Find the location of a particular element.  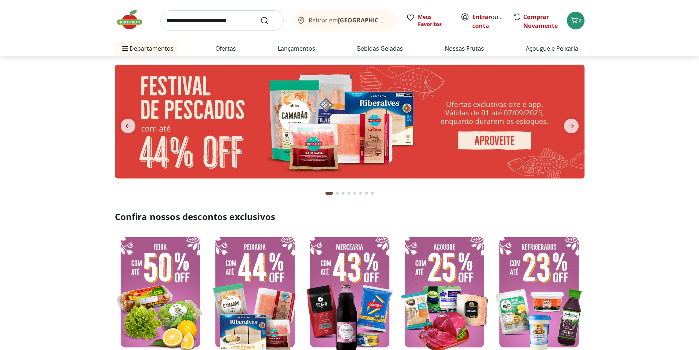

span: 2 is located at coordinates (580, 20).